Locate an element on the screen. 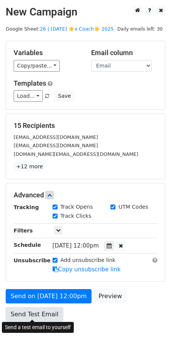  strong: Filters is located at coordinates (23, 231).